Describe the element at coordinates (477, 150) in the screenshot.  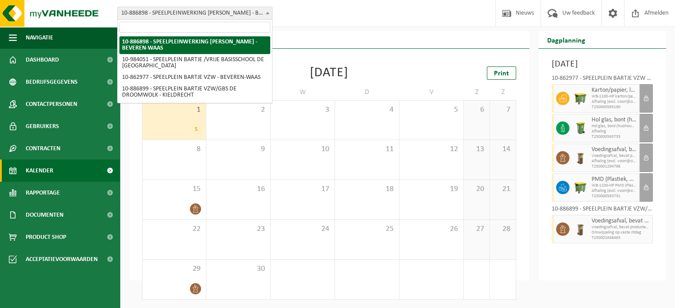
I see `span: 13` at that location.